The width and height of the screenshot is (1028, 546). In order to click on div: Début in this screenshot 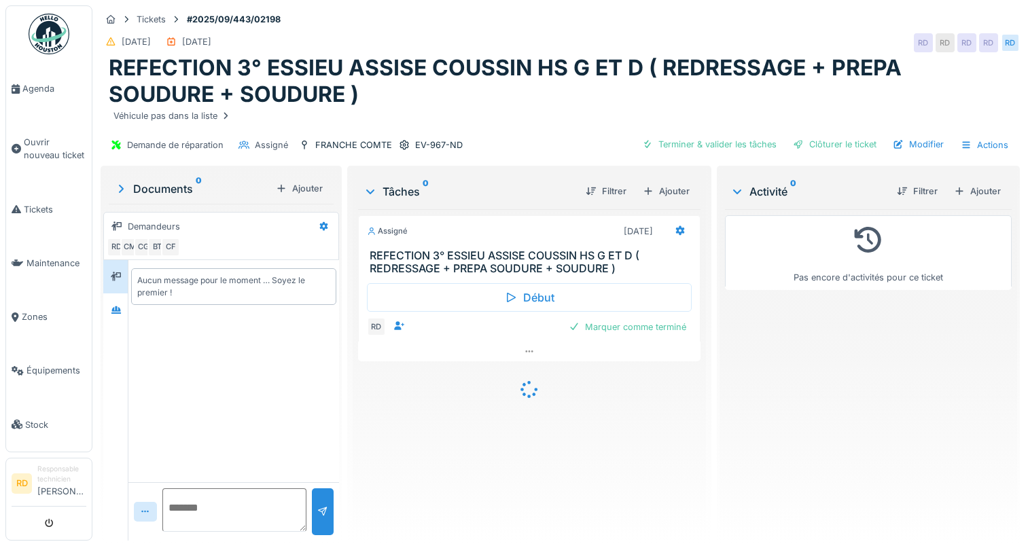, I will do `click(529, 298)`.